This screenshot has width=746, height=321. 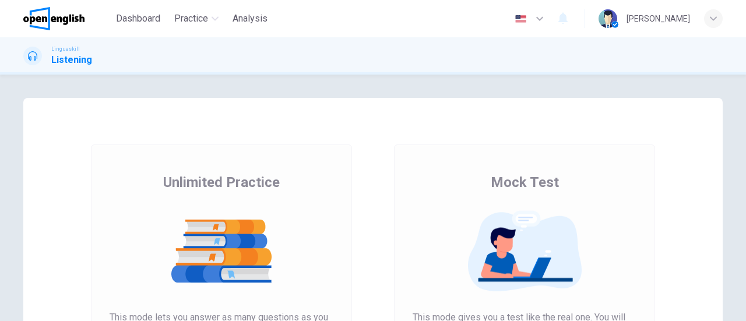 What do you see at coordinates (250, 19) in the screenshot?
I see `a: Analysis` at bounding box center [250, 19].